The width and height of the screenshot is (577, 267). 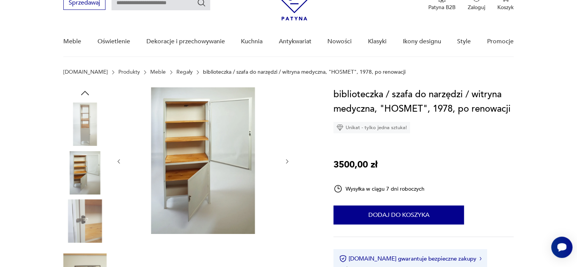 What do you see at coordinates (343, 258) in the screenshot?
I see `img: Ikona certyfikatu` at bounding box center [343, 258].